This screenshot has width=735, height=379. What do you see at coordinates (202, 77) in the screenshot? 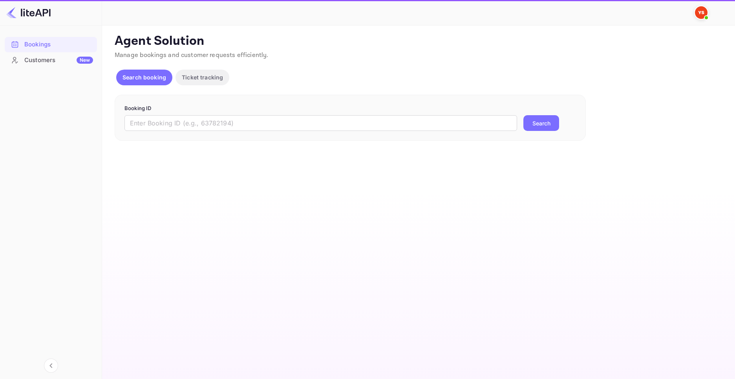
I see `p: Ticket tracking` at bounding box center [202, 77].